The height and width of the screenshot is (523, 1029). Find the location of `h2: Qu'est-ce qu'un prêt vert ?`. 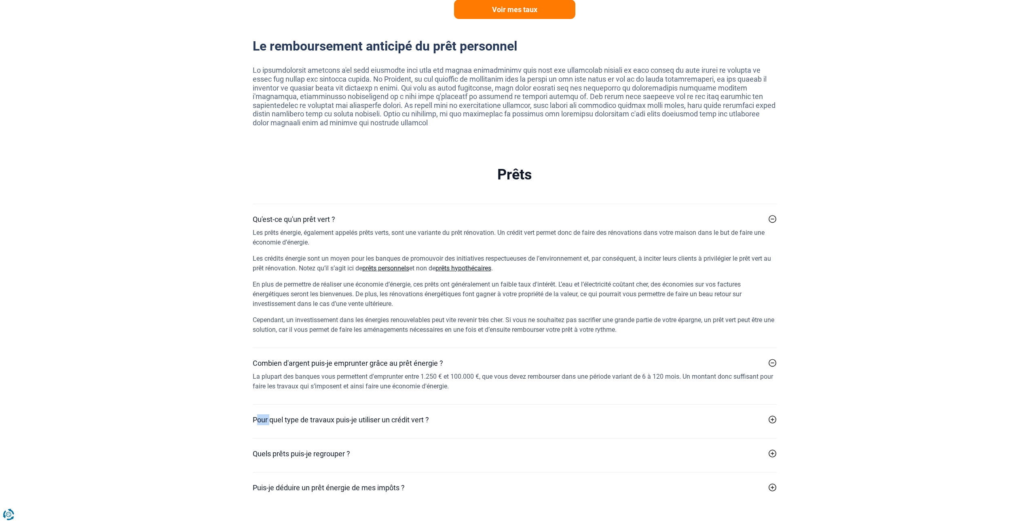

h2: Qu'est-ce qu'un prêt vert ? is located at coordinates (294, 219).